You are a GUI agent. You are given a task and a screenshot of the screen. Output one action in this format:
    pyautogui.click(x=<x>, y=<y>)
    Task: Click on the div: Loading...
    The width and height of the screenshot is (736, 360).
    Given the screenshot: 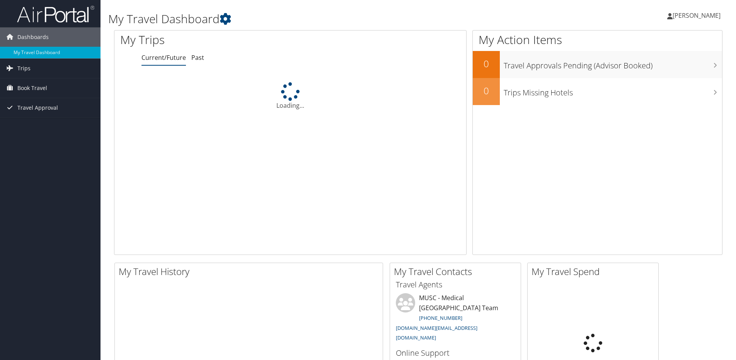 What is the action you would take?
    pyautogui.click(x=290, y=96)
    